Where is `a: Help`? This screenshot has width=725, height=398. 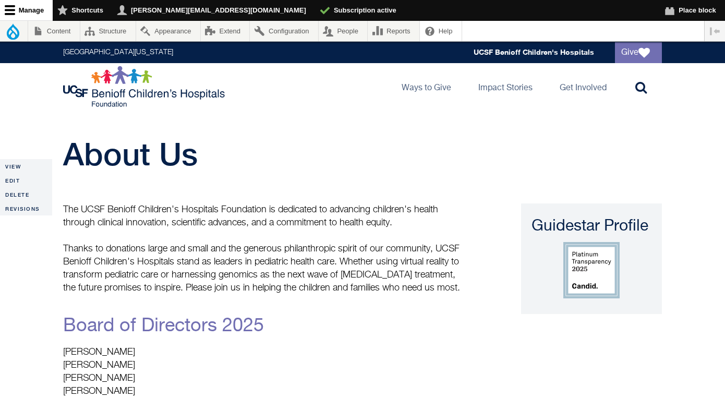 a: Help is located at coordinates (440, 31).